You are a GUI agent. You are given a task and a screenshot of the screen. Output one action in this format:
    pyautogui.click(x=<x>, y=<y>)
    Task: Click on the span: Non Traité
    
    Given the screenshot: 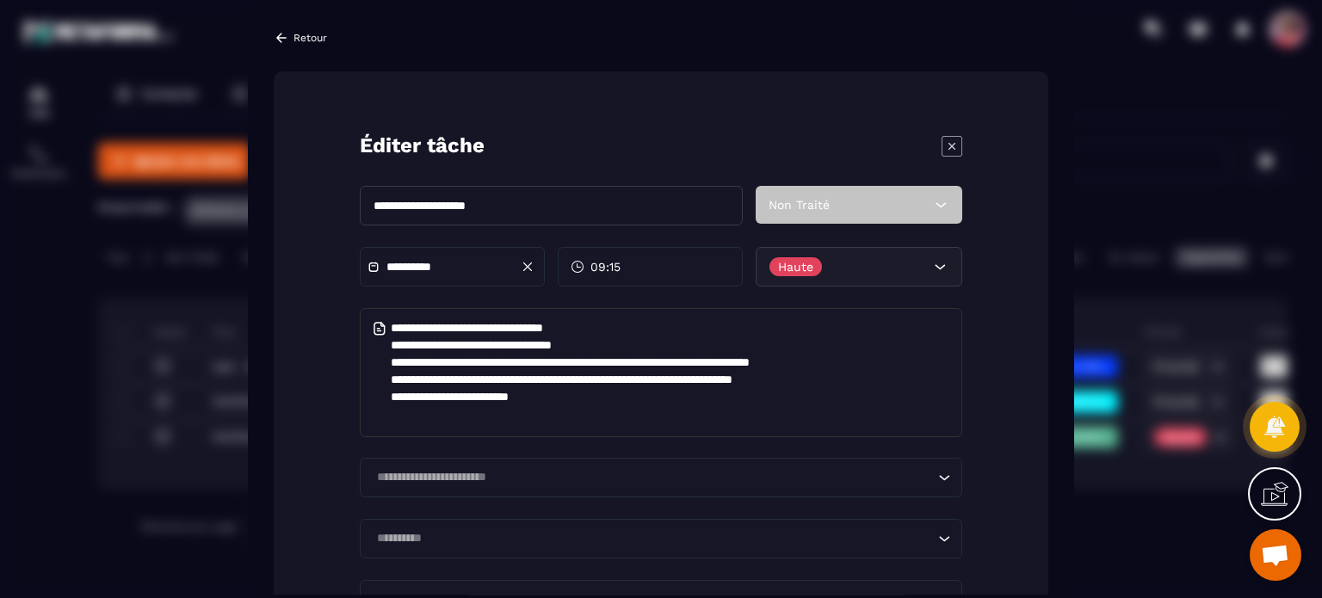 What is the action you would take?
    pyautogui.click(x=799, y=205)
    